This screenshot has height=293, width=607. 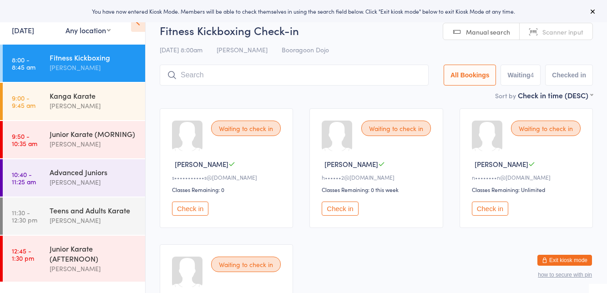 I want to click on div: Junior Karate (AFTERNOON), so click(x=93, y=253).